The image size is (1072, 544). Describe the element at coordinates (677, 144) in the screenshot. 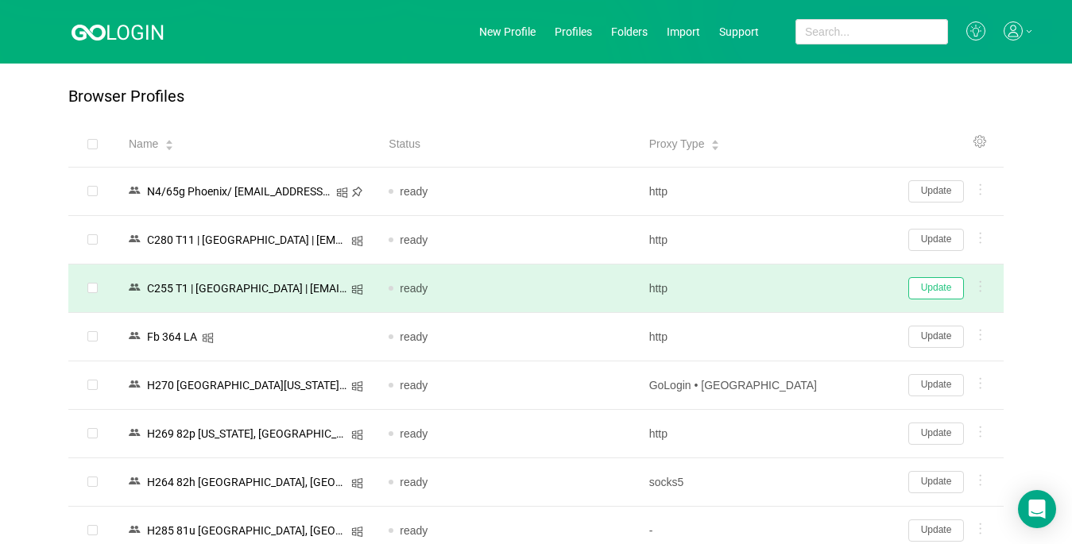

I see `span: Proxy Type` at that location.